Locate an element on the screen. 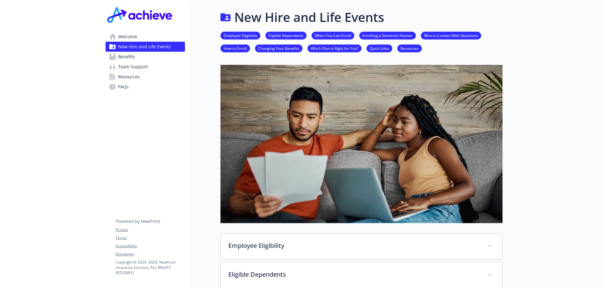 This screenshot has width=603, height=288. span: New Hire and Life Events is located at coordinates (144, 47).